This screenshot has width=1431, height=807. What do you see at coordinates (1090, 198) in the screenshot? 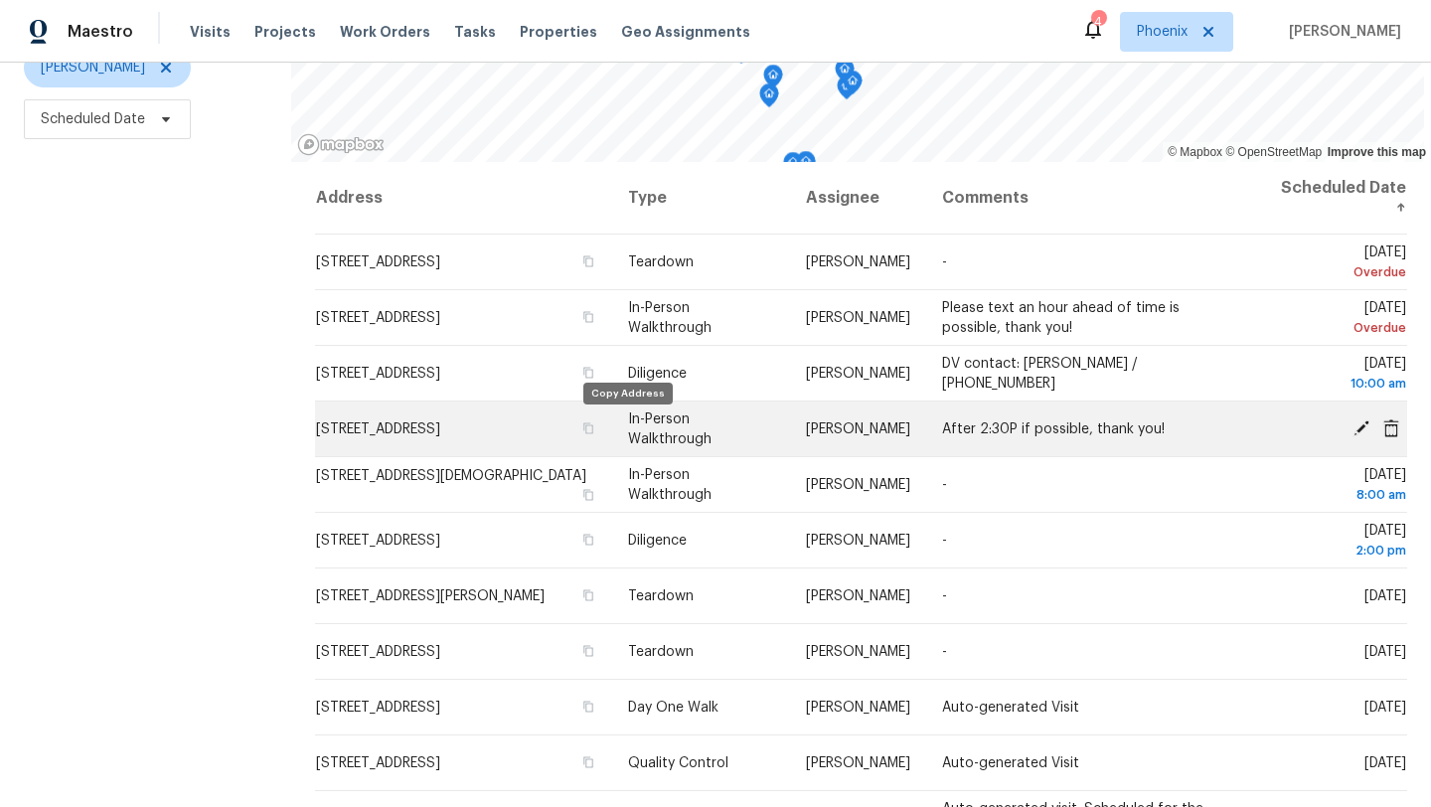
I see `th: Comments` at bounding box center [1090, 198].